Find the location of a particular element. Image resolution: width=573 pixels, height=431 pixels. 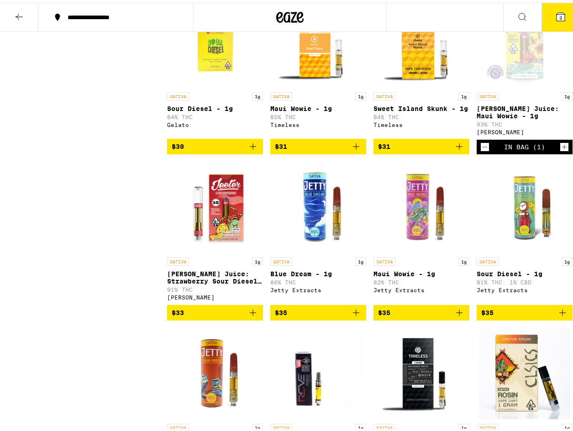

img: Timeless - NOIR: Mandarin Mints - 1g is located at coordinates (422, 371).